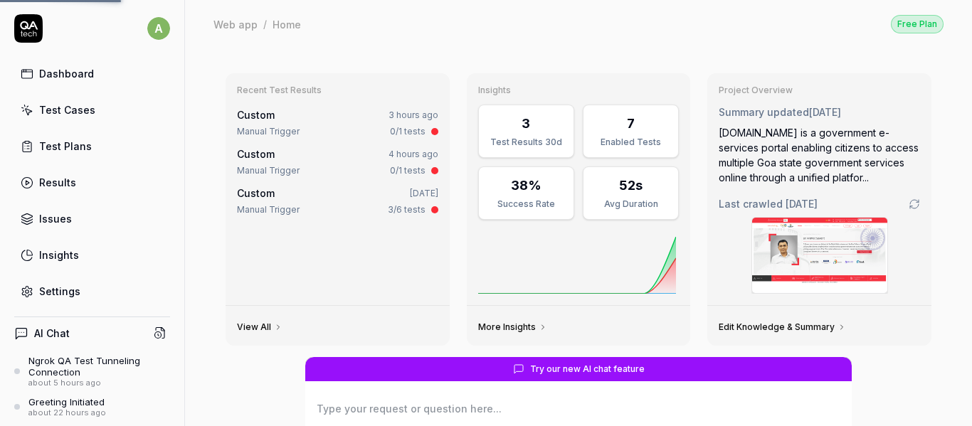 The height and width of the screenshot is (426, 972). Describe the element at coordinates (630, 123) in the screenshot. I see `div: 7` at that location.